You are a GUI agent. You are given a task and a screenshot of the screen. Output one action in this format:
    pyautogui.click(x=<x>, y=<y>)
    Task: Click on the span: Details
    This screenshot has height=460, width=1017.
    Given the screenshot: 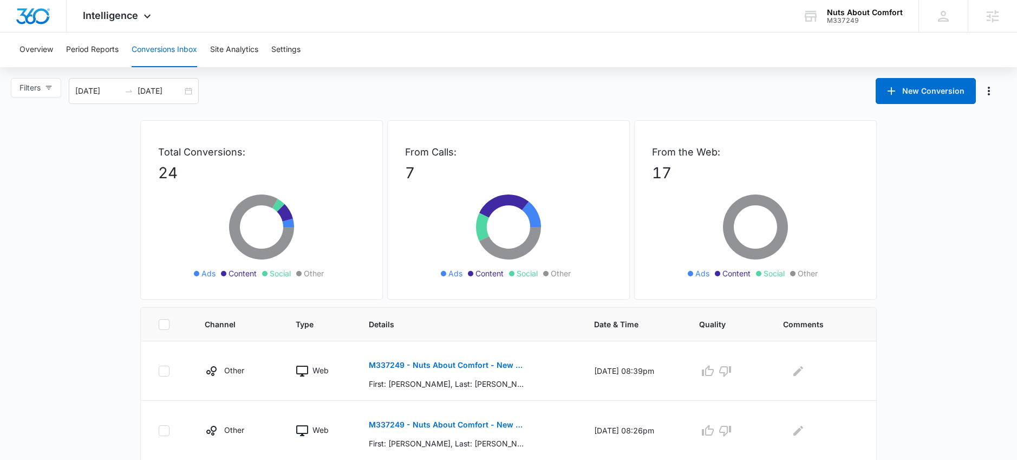 What is the action you would take?
    pyautogui.click(x=460, y=324)
    